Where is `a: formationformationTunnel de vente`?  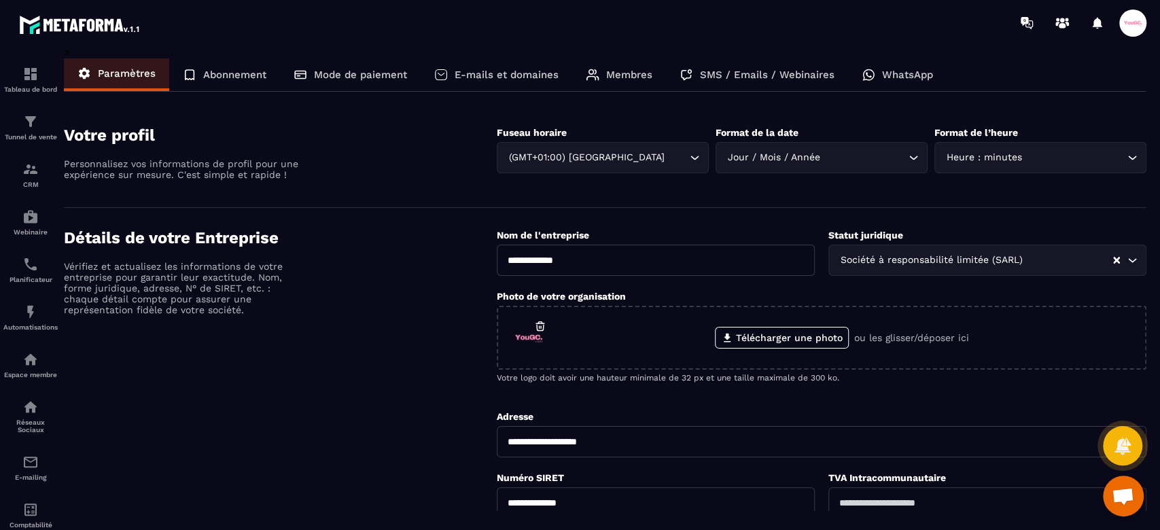
a: formationformationTunnel de vente is located at coordinates (31, 127).